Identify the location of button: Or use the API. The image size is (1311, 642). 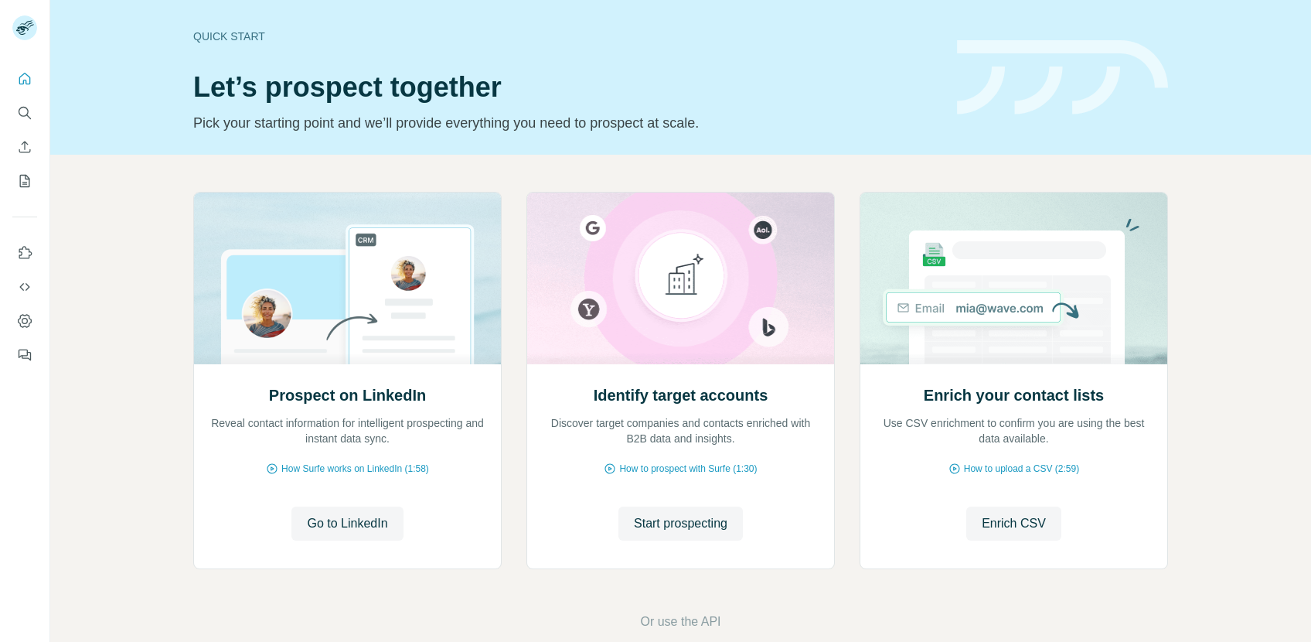
(680, 621).